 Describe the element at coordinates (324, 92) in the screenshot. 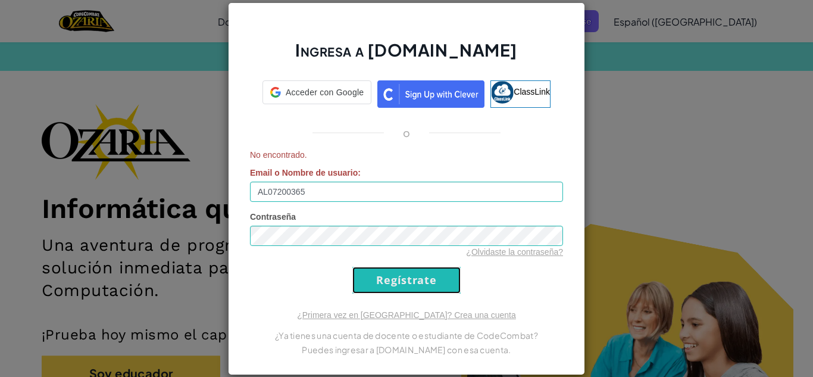

I see `span: Acceder con Google` at that location.